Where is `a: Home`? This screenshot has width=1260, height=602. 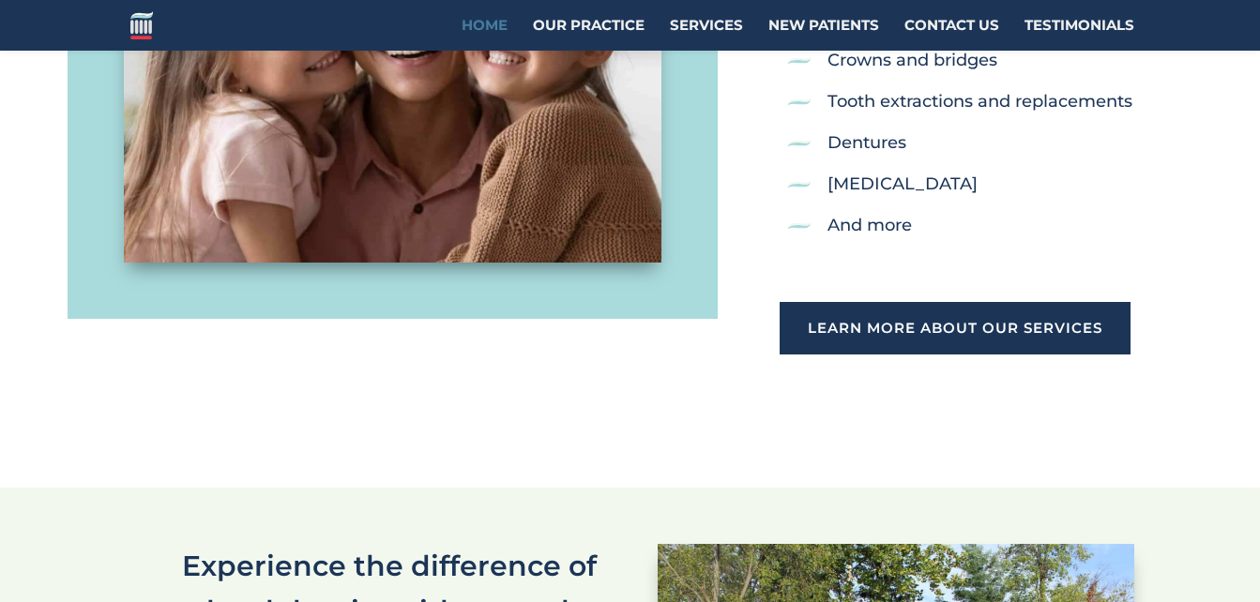 a: Home is located at coordinates (484, 35).